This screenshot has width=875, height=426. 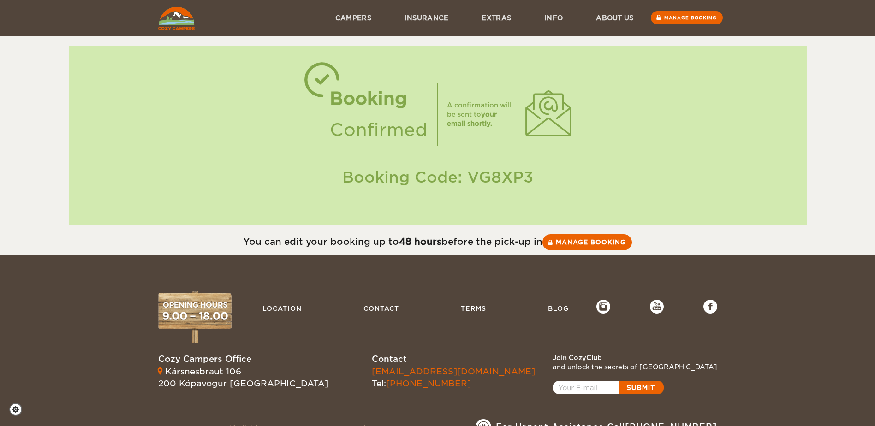 I want to click on img: Cozy Campers, so click(x=176, y=18).